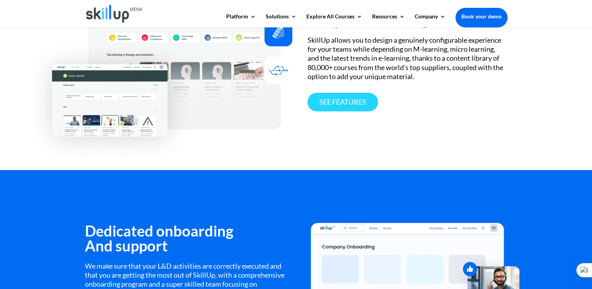 The width and height of the screenshot is (592, 289). I want to click on a: Explore All Courses, so click(334, 20).